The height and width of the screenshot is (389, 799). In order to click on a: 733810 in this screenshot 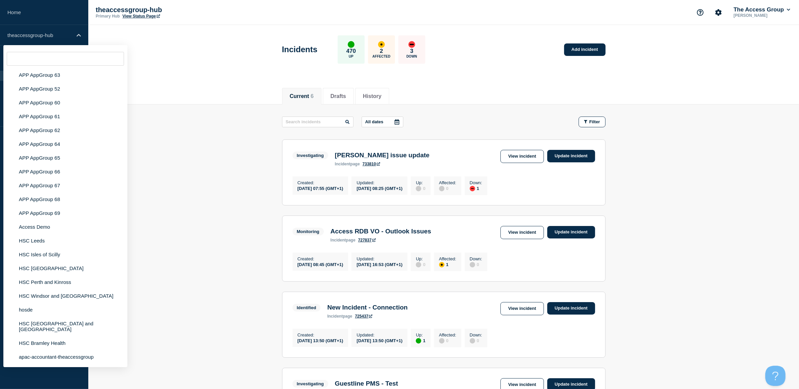, I will do `click(371, 164)`.